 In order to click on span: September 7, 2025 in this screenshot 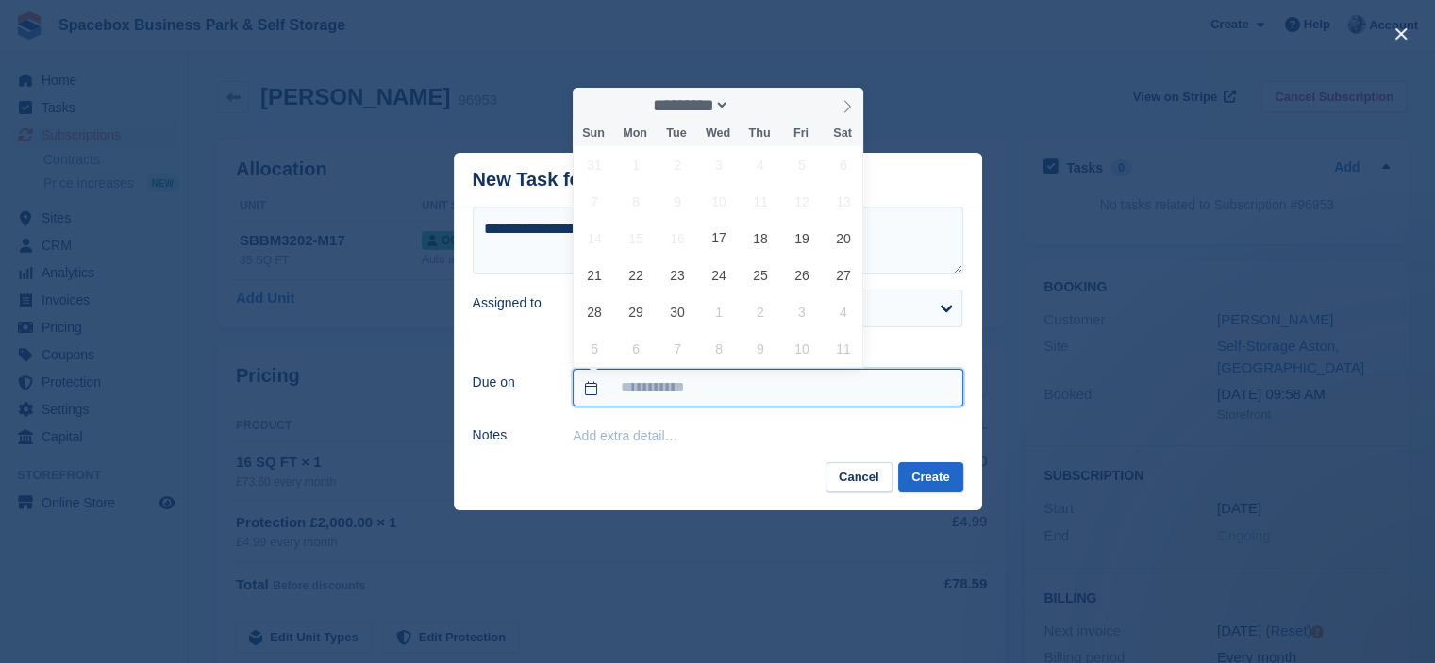, I will do `click(594, 201)`.